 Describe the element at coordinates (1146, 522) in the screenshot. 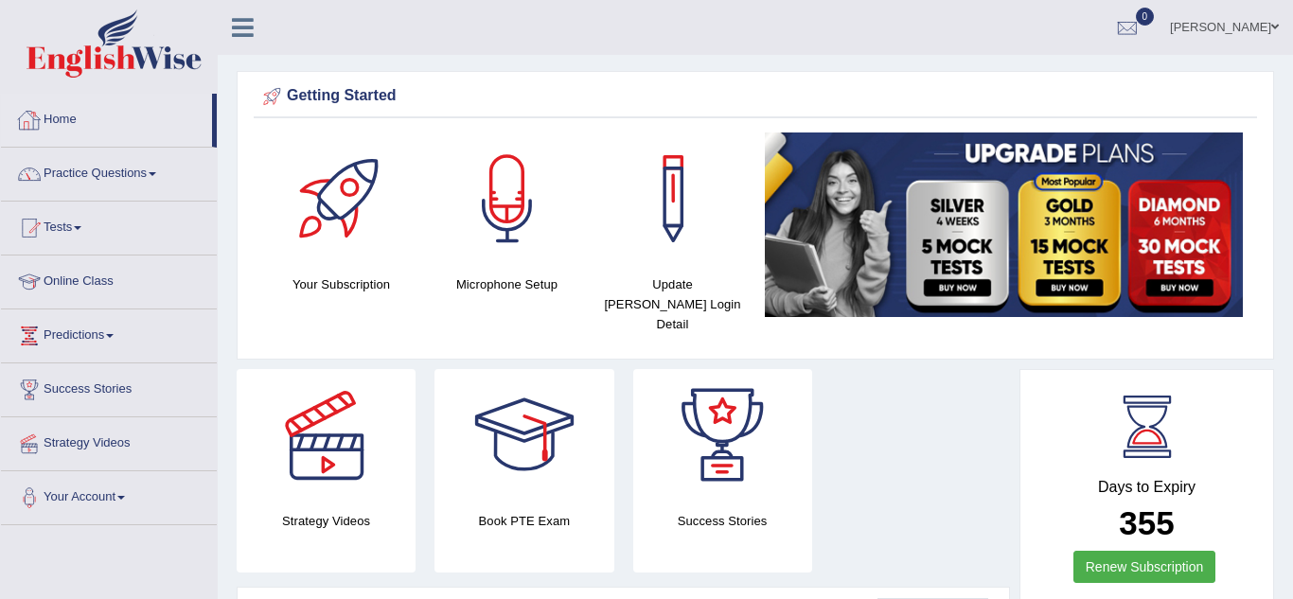

I see `b: 355` at that location.